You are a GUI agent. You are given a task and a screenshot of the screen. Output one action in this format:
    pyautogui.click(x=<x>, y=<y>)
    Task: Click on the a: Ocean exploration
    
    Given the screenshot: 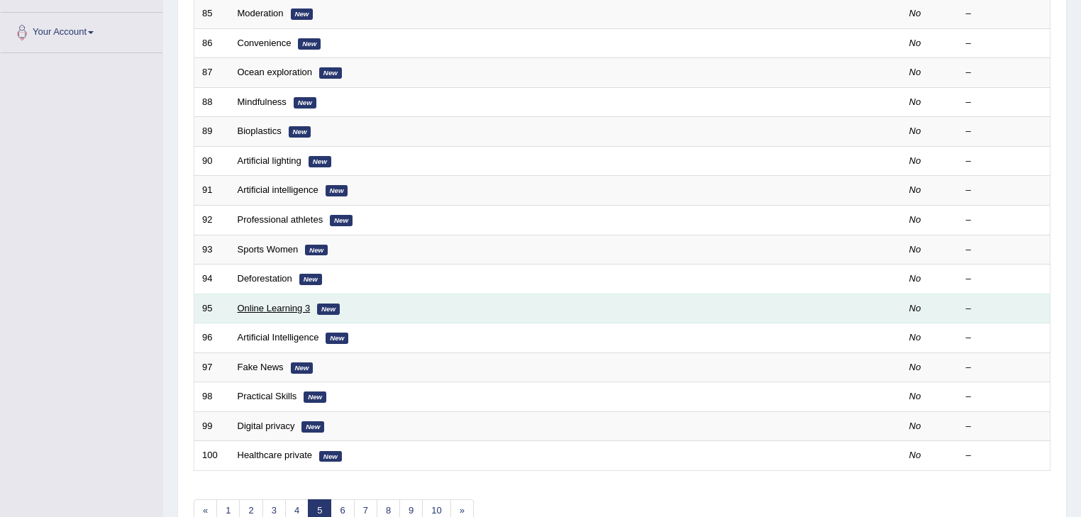 What is the action you would take?
    pyautogui.click(x=275, y=72)
    